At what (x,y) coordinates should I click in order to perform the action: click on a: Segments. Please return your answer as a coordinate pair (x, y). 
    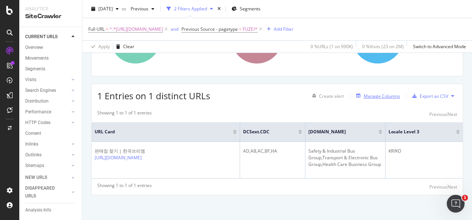
    Looking at the image, I should click on (51, 69).